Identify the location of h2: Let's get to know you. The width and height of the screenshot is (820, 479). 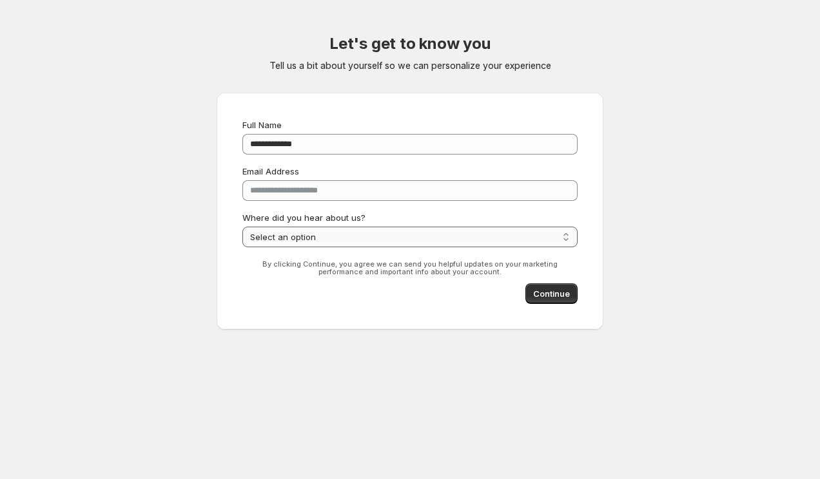
(410, 44).